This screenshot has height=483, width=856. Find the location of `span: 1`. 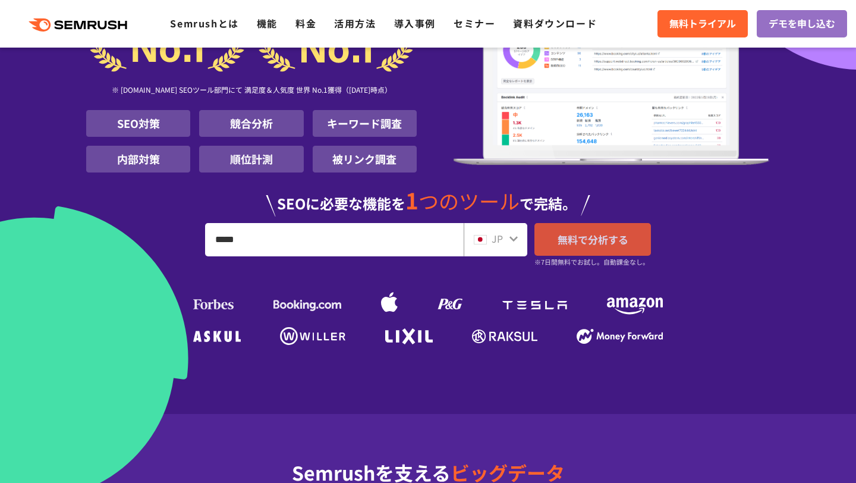

span: 1 is located at coordinates (412, 200).